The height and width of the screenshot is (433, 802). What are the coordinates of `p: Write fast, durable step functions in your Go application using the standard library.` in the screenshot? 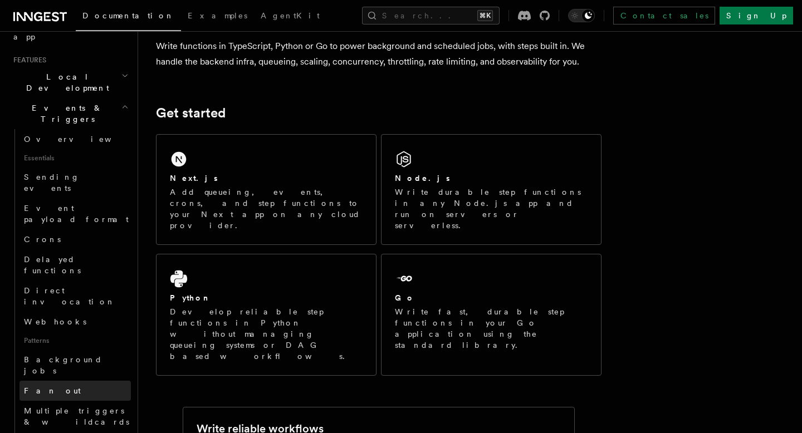 It's located at (491, 329).